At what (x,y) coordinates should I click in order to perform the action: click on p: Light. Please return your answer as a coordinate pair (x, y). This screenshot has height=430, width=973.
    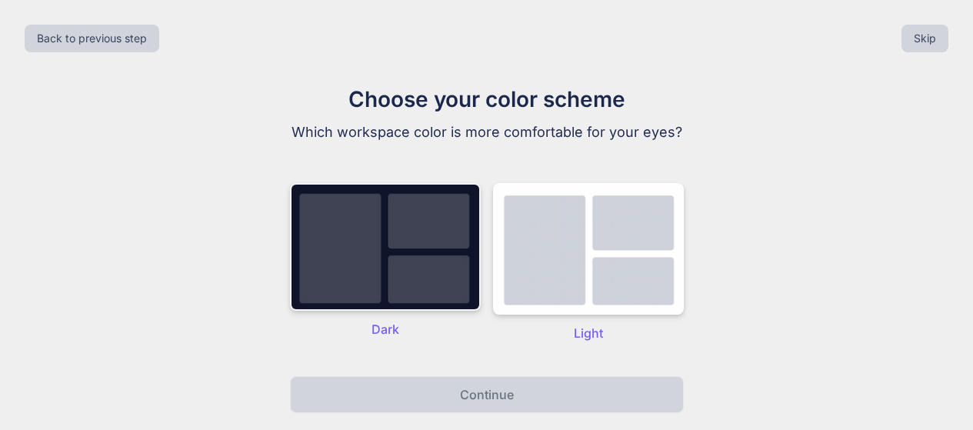
    Looking at the image, I should click on (588, 333).